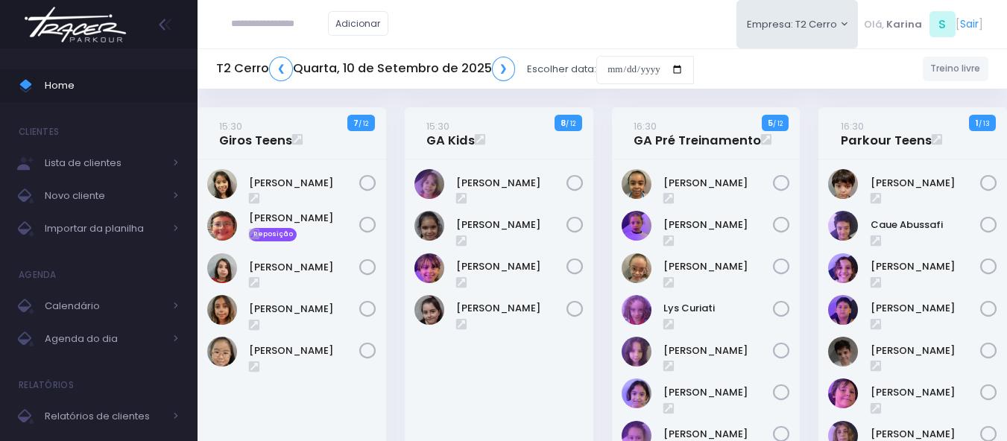 The width and height of the screenshot is (1007, 441). What do you see at coordinates (843, 268) in the screenshot?
I see `img: Estela Nunes catto` at bounding box center [843, 268].